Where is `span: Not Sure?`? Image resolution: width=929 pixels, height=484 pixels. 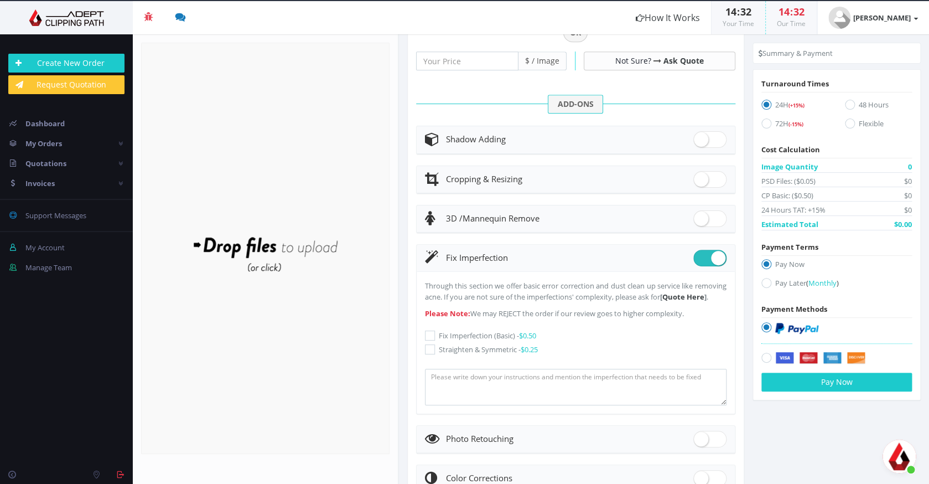 span: Not Sure? is located at coordinates (633, 60).